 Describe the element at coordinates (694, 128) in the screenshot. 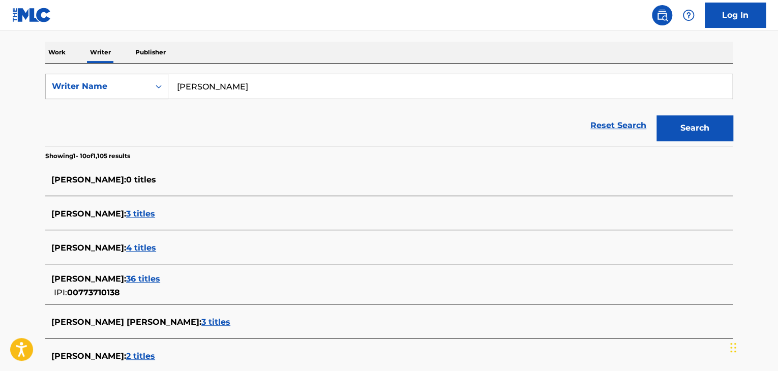

I see `button: Search` at that location.